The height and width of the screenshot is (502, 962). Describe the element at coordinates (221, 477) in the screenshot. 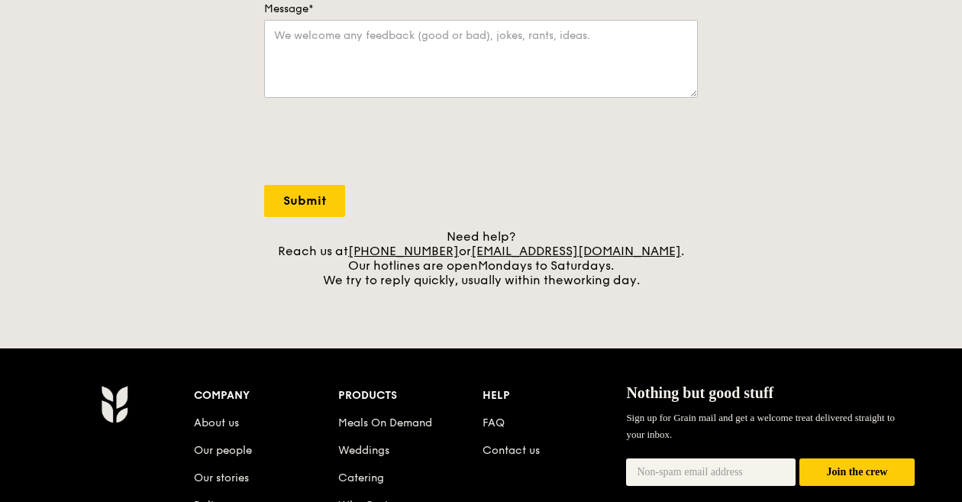

I see `a: Our stories` at that location.